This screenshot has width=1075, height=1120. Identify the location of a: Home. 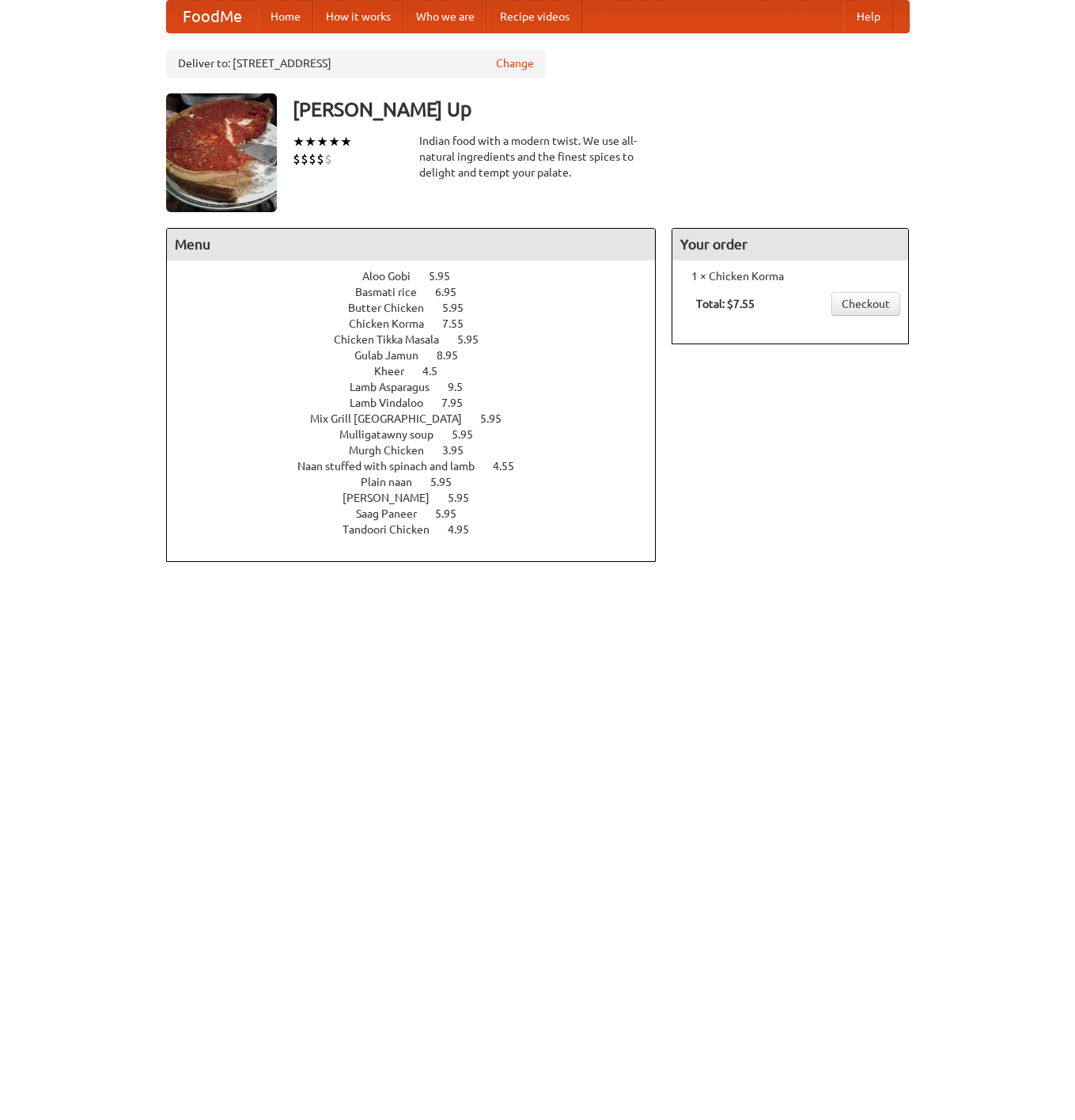
(285, 17).